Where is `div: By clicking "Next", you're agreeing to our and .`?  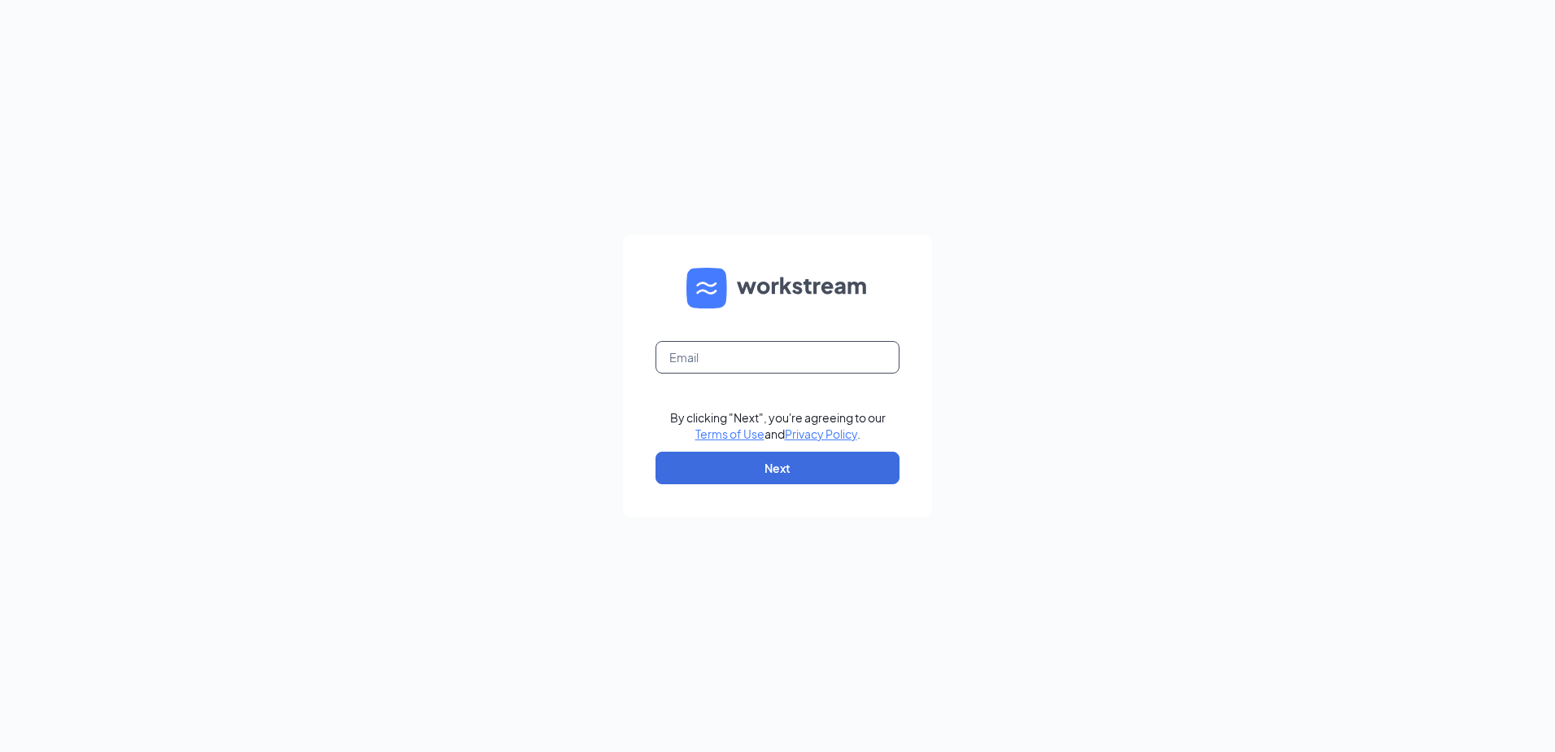
div: By clicking "Next", you're agreeing to our and . is located at coordinates (778, 425).